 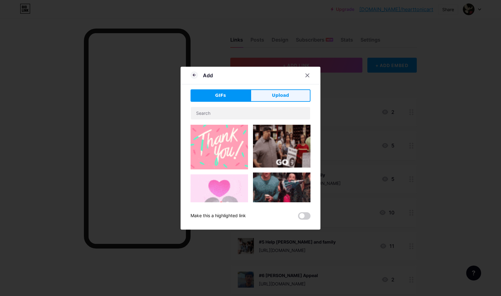 I want to click on span: GIFs, so click(x=220, y=95).